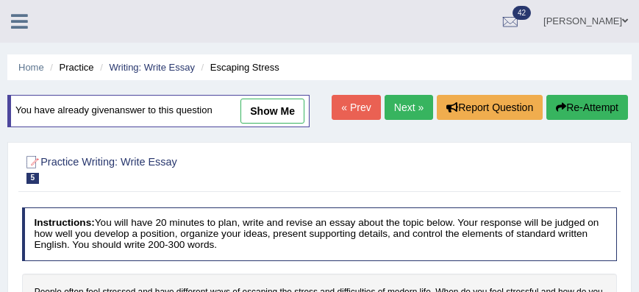  Describe the element at coordinates (238, 67) in the screenshot. I see `li: Escaping Stress` at that location.